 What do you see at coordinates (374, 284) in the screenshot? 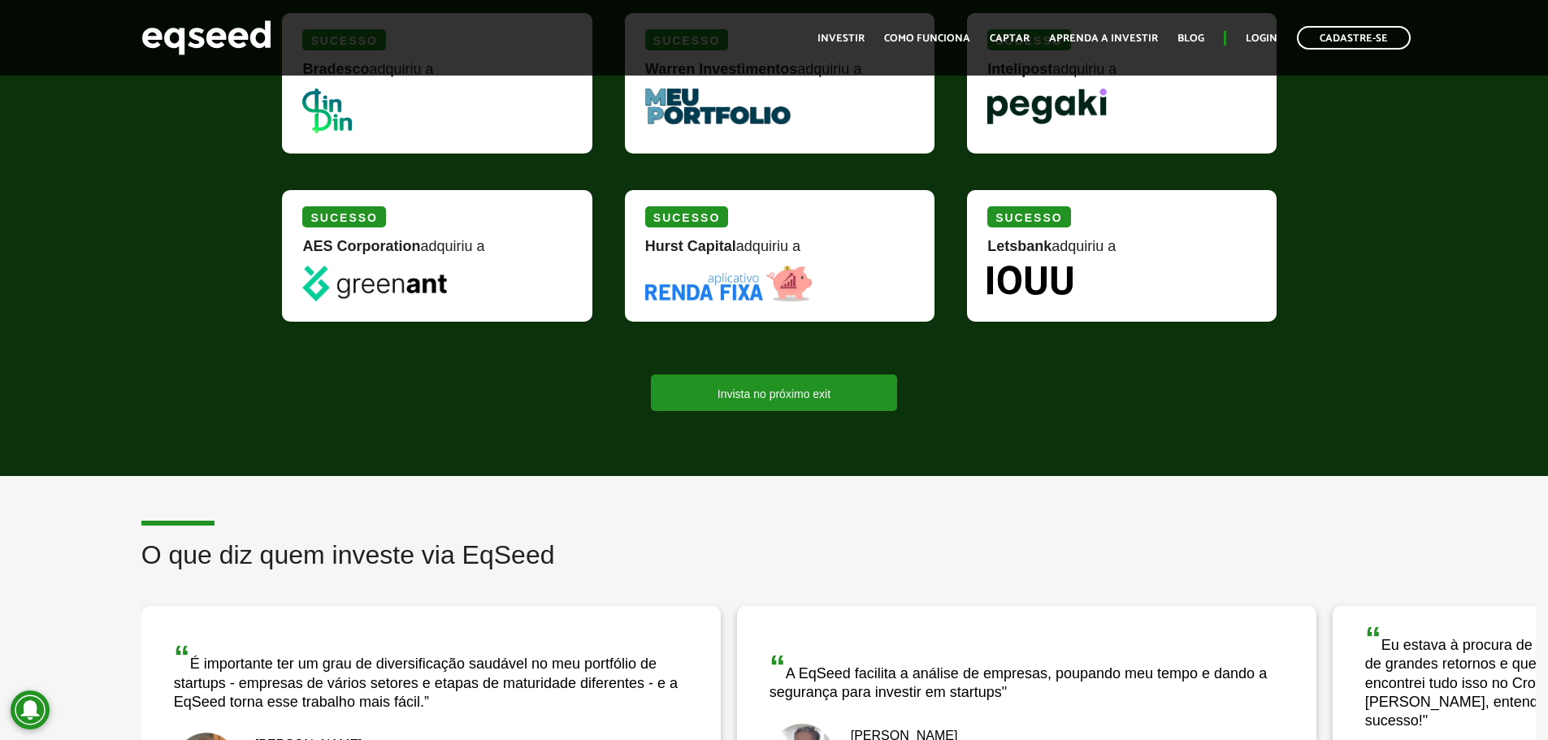
I see `img: greenant` at bounding box center [374, 284].